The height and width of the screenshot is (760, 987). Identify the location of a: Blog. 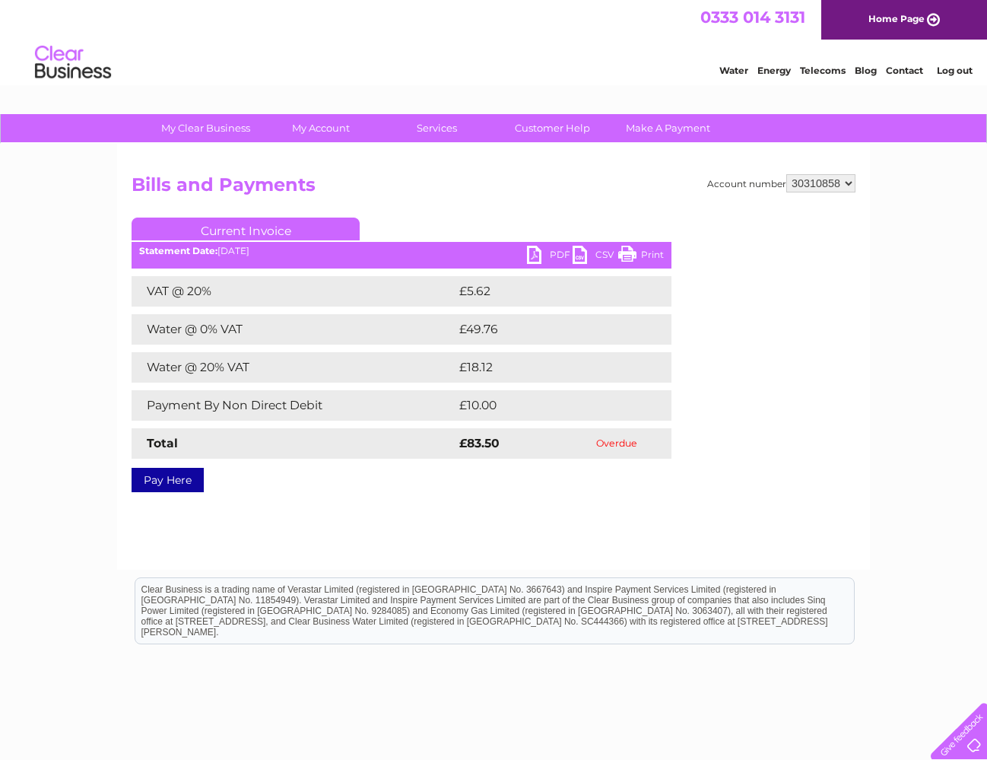
(866, 70).